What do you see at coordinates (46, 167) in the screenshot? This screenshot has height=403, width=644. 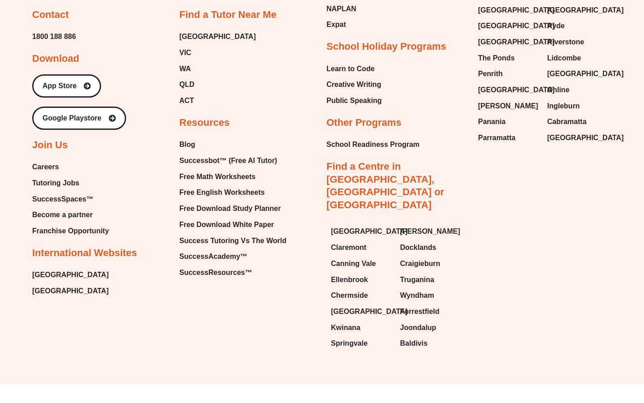 I see `span: Careers` at bounding box center [46, 167].